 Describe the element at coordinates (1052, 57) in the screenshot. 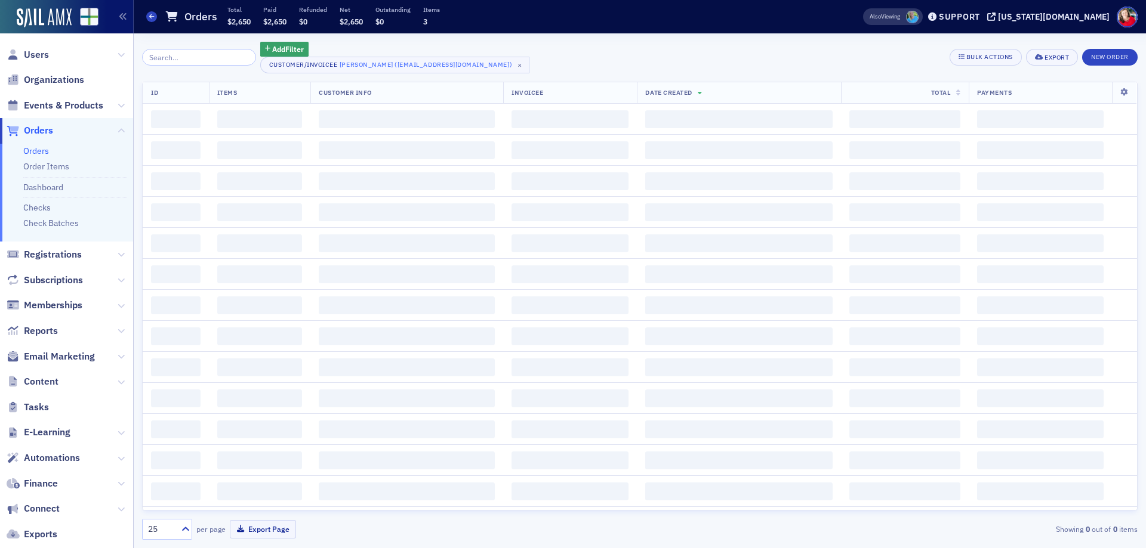

I see `button: Export` at that location.